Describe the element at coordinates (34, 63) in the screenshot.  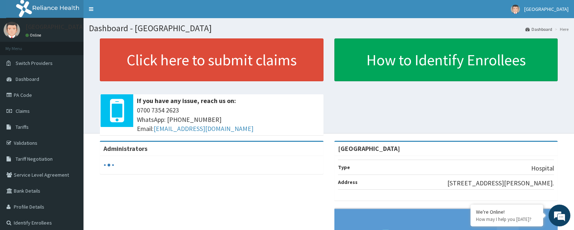
I see `span: Switch Providers` at that location.